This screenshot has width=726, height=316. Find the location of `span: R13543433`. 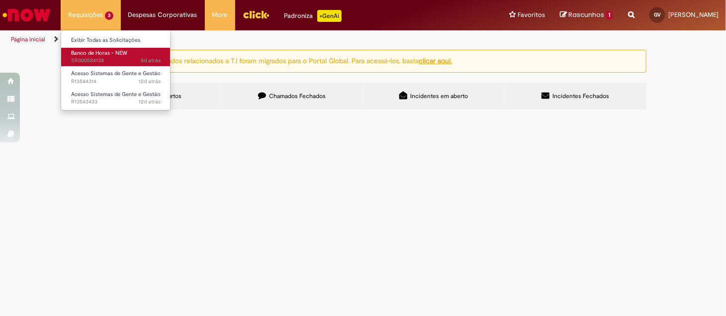

span: R13543433 is located at coordinates (116, 102).